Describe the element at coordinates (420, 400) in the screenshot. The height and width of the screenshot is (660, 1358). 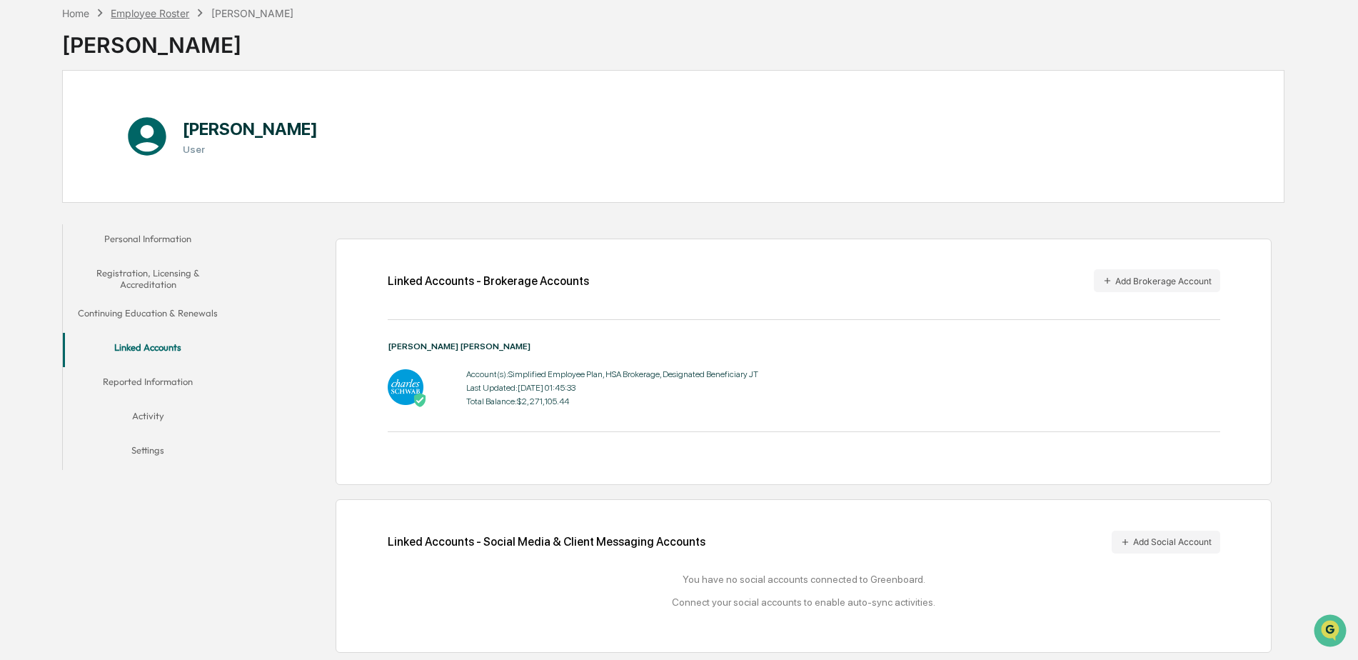
I see `img: Active` at that location.